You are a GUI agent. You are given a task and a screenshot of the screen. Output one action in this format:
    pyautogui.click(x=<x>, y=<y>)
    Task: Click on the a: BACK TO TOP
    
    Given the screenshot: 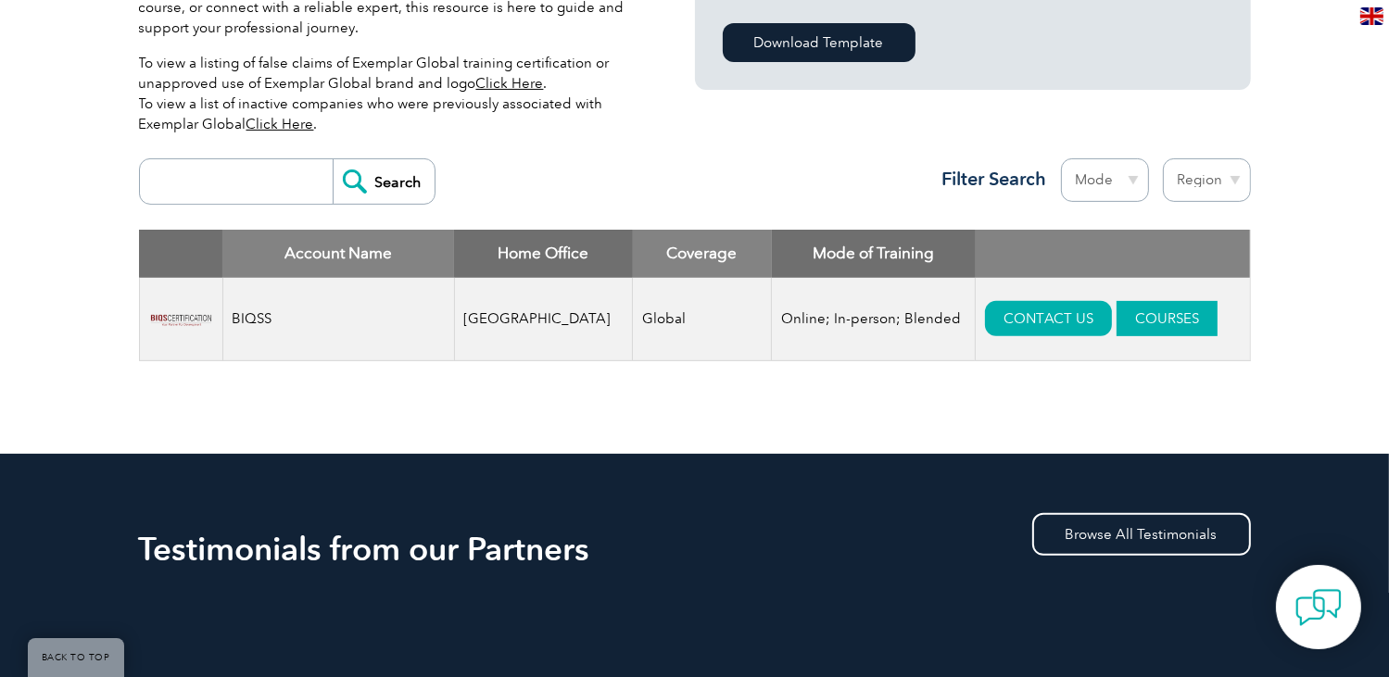 What is the action you would take?
    pyautogui.click(x=76, y=658)
    